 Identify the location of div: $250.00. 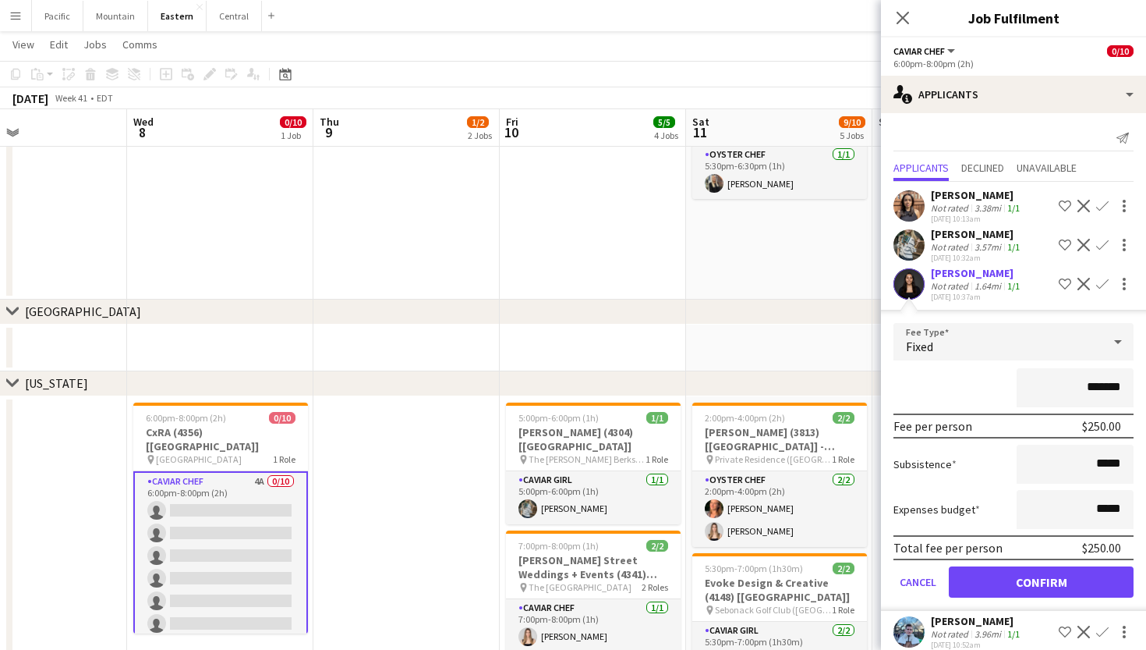
(1102, 426).